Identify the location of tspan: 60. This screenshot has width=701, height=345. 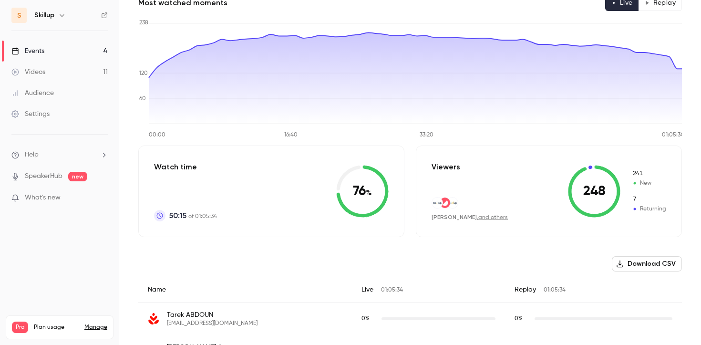
(143, 99).